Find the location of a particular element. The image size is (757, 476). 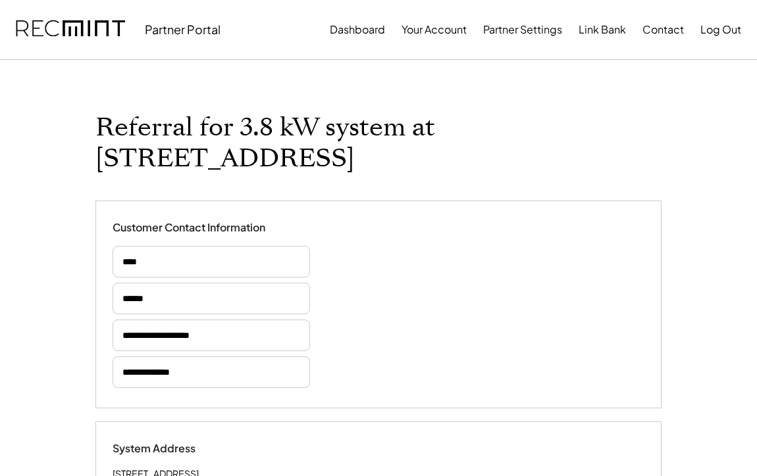

button: Partner Settings is located at coordinates (523, 30).